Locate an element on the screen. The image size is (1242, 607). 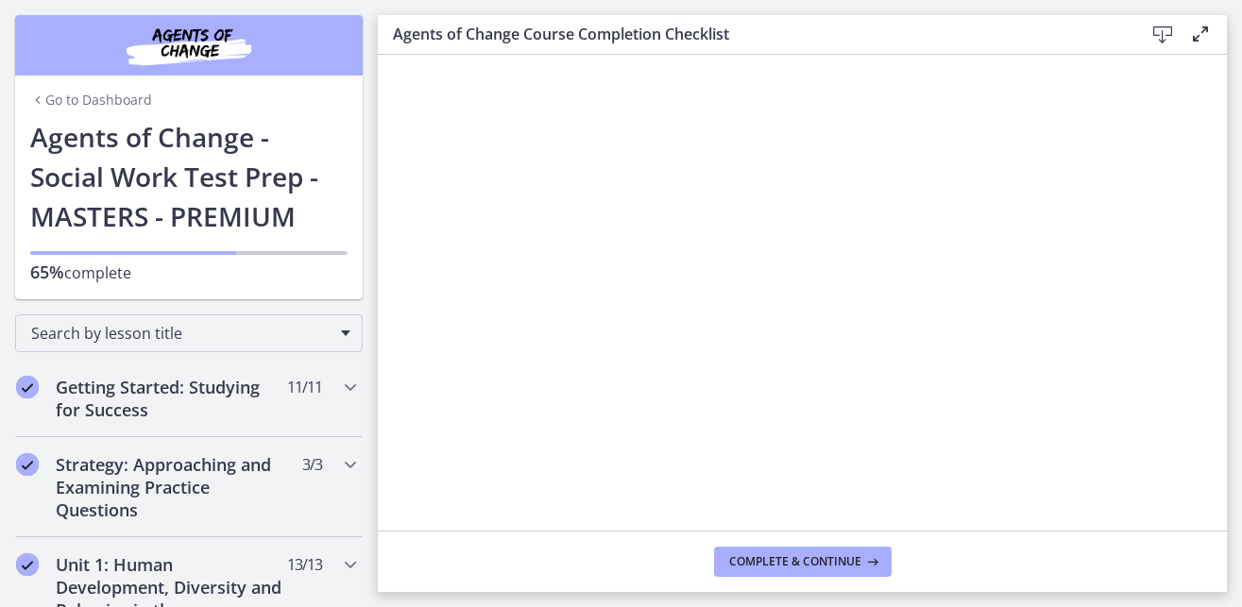
span: 65% is located at coordinates (47, 272).